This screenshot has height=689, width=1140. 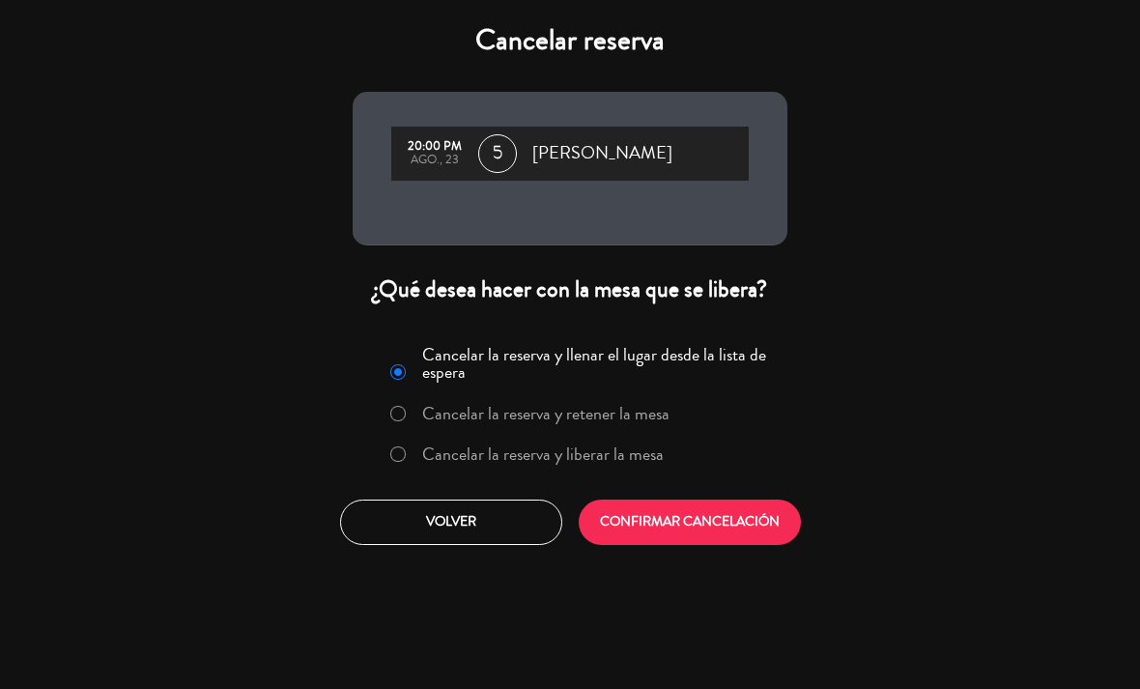 What do you see at coordinates (498, 154) in the screenshot?
I see `span: 5` at bounding box center [498, 154].